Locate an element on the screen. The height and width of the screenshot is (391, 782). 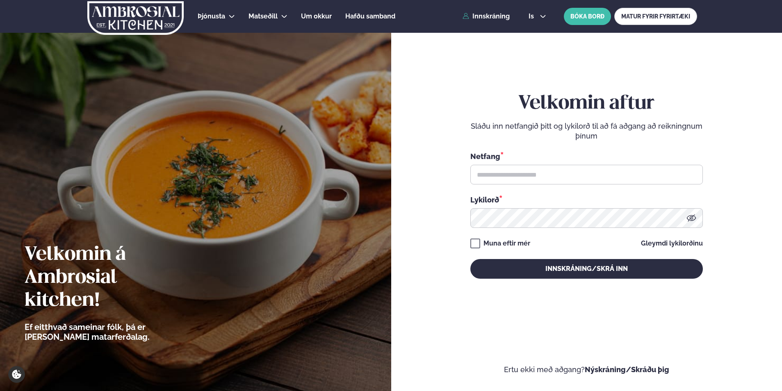
a: Hafðu samband is located at coordinates (370, 16).